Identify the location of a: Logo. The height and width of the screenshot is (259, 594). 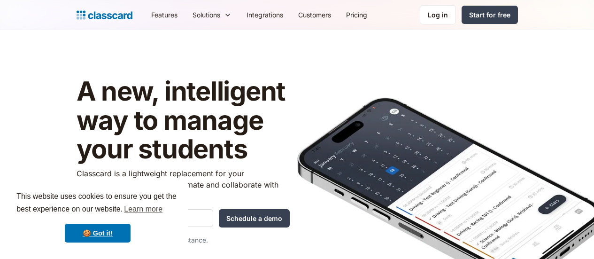
(104, 15).